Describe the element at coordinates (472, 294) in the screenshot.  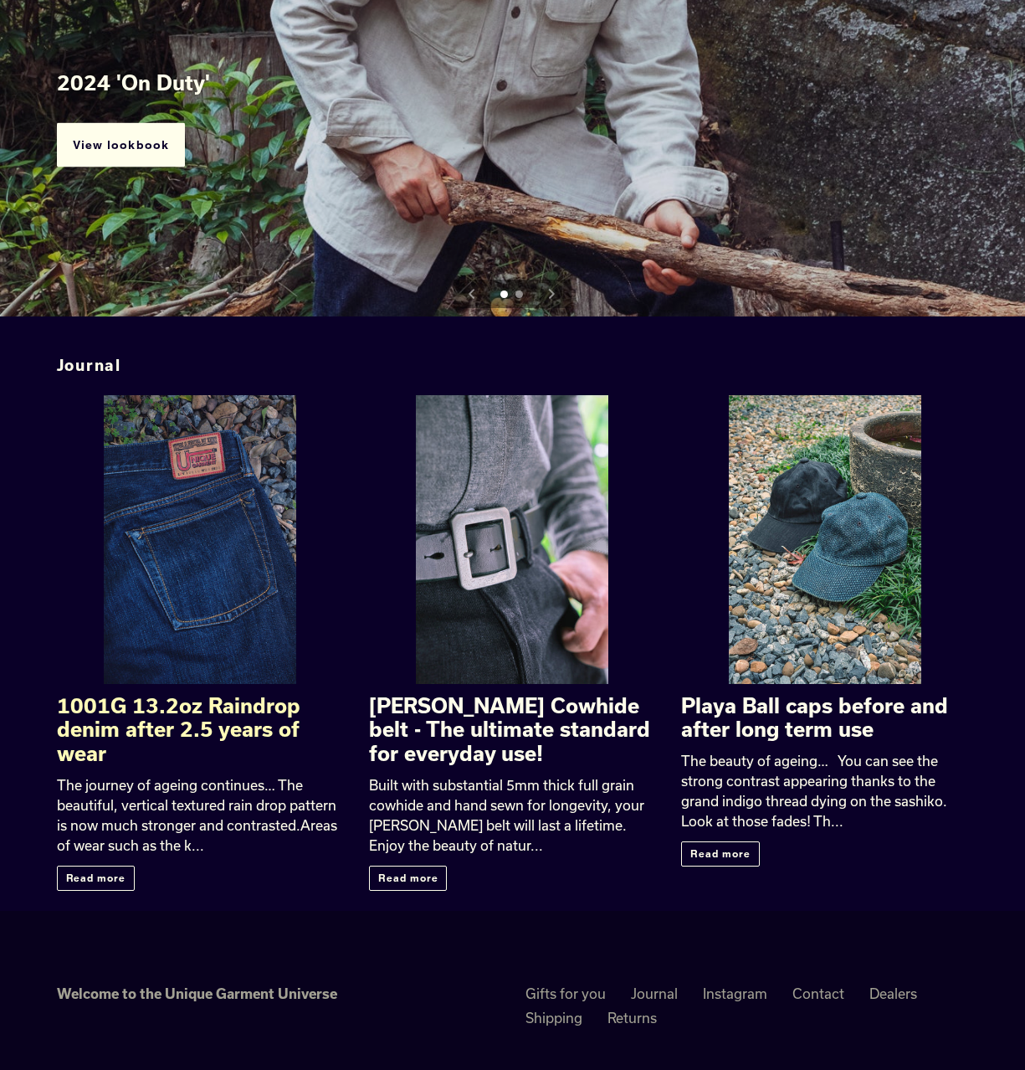
I see `button: Previous slide` at that location.